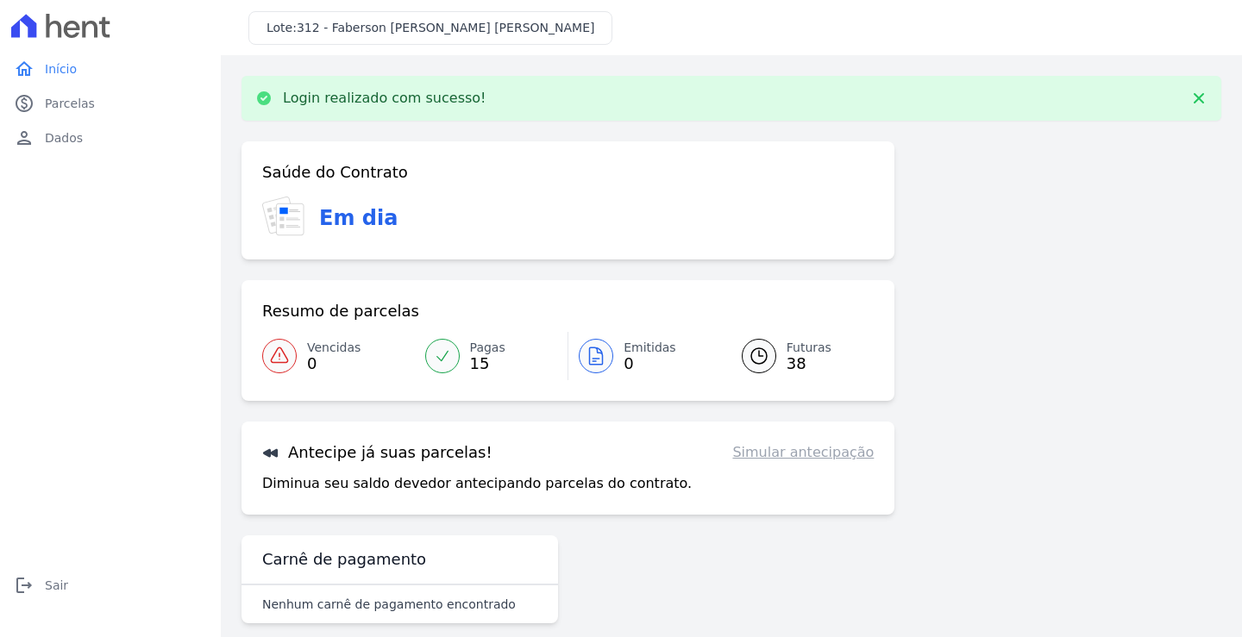  Describe the element at coordinates (334, 348) in the screenshot. I see `span: Vencidas` at that location.